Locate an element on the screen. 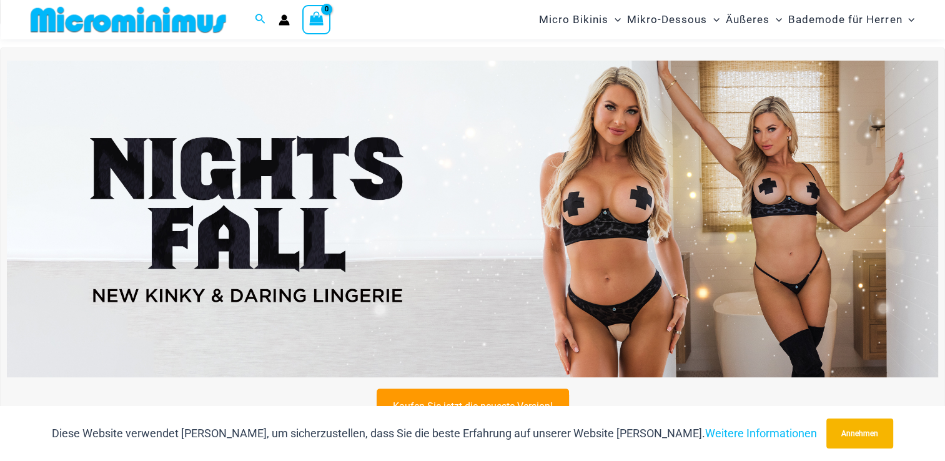 The width and height of the screenshot is (945, 461). a: Bademode für HerrenMenu ToggleMenü umschalten is located at coordinates (851, 19).